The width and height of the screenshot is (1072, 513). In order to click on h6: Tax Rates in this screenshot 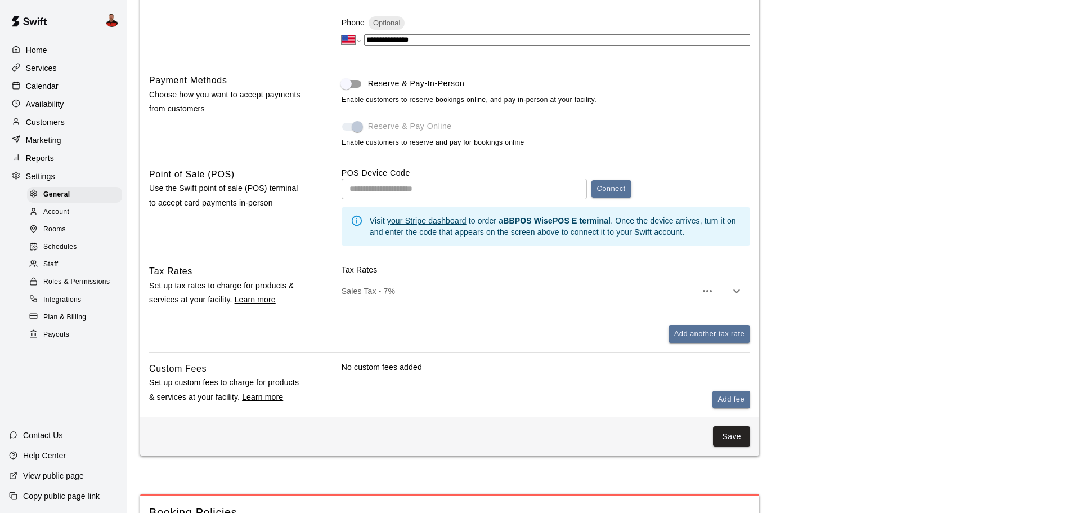, I will do `click(170, 271)`.